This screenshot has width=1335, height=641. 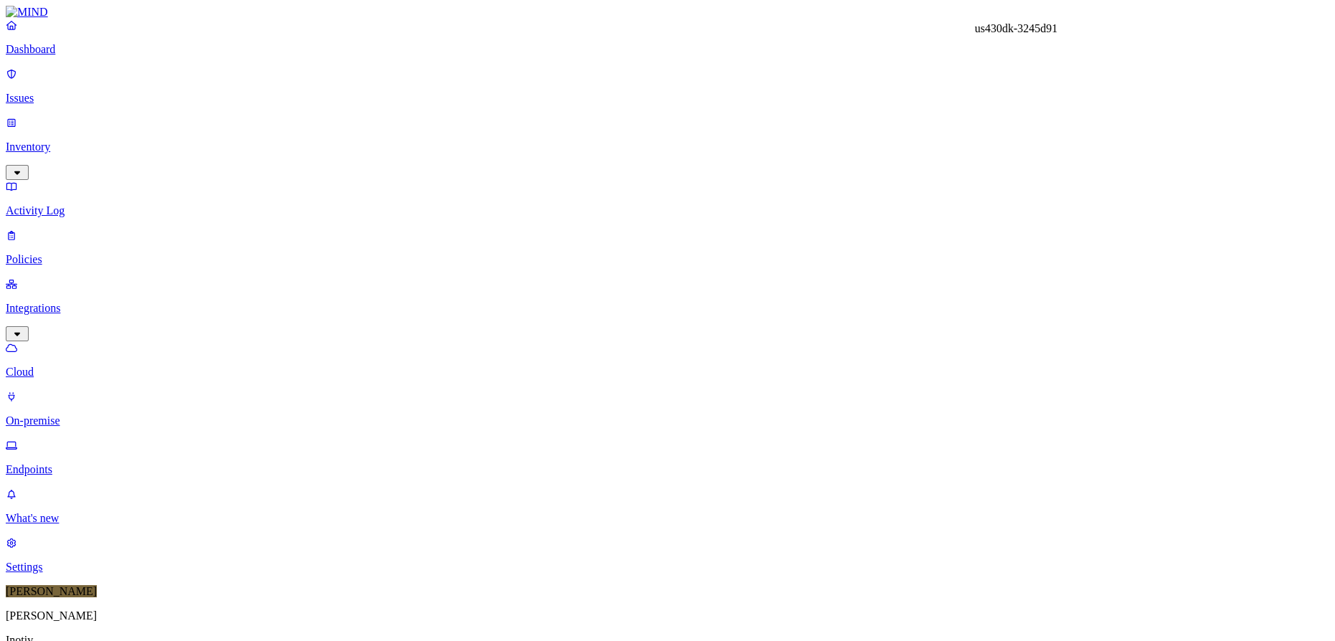 I want to click on p: Dashboard, so click(x=668, y=49).